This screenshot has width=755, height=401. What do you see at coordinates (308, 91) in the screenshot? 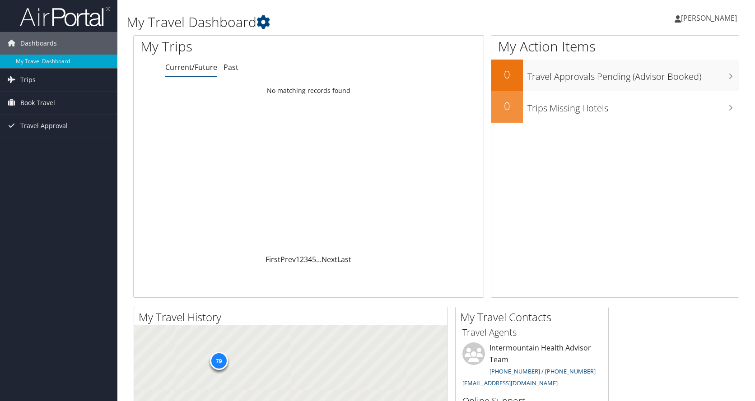
I see `td: No matching records found` at bounding box center [308, 91].